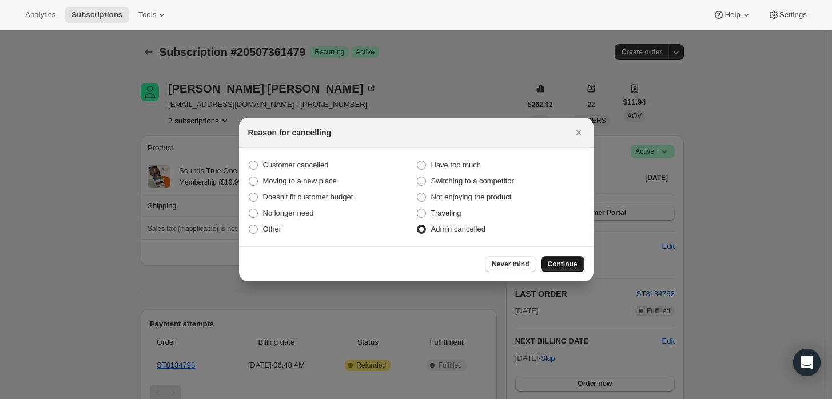 This screenshot has width=832, height=399. What do you see at coordinates (295, 165) in the screenshot?
I see `span: Customer cancelled` at bounding box center [295, 165].